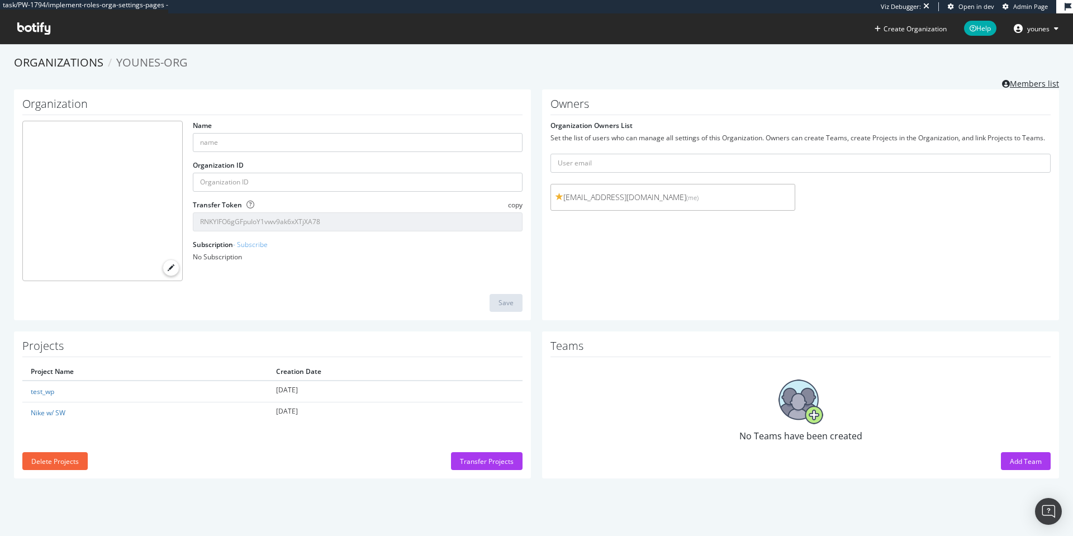 The width and height of the screenshot is (1073, 536). I want to click on small: (me), so click(693, 197).